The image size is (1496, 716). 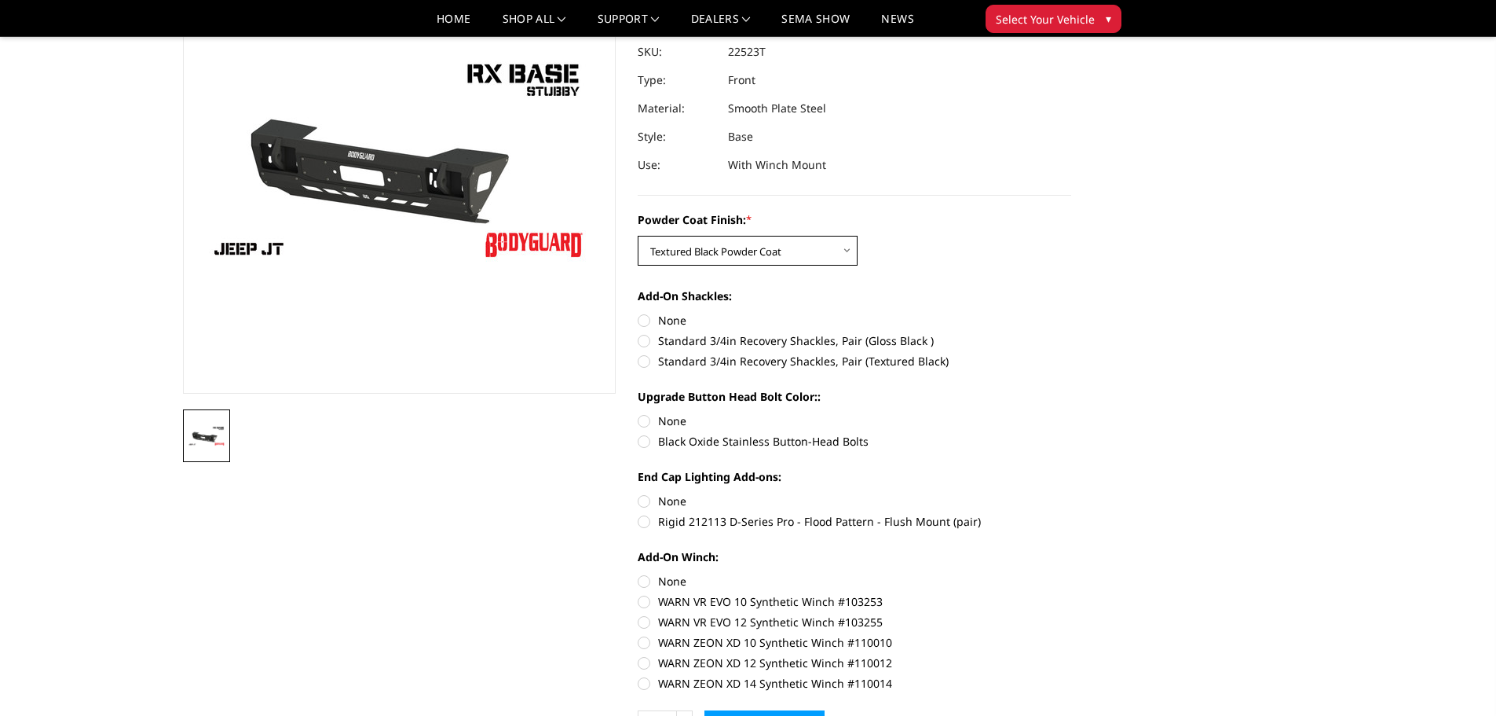 What do you see at coordinates (777, 165) in the screenshot?
I see `dd: With Winch Mount` at bounding box center [777, 165].